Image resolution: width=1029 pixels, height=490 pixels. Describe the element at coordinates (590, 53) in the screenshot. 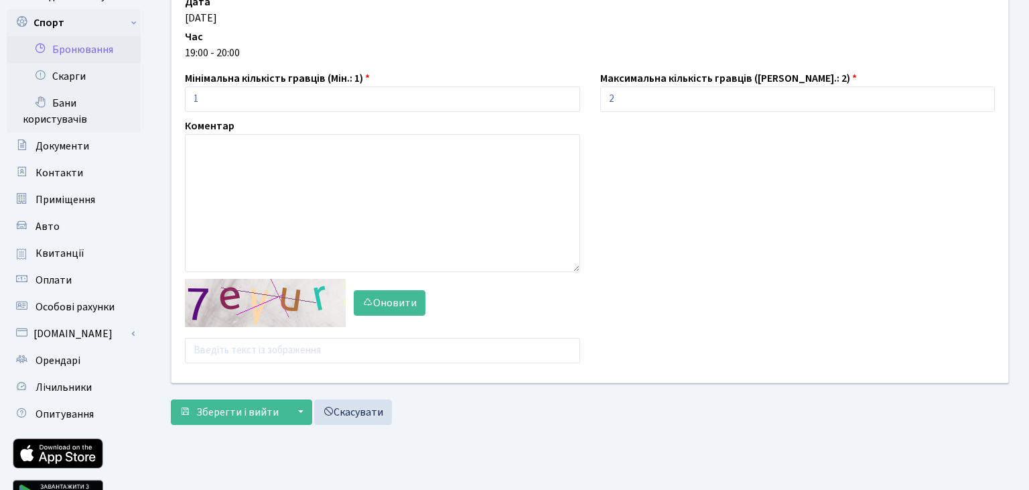

I see `div: 19:00 - 20:00` at that location.